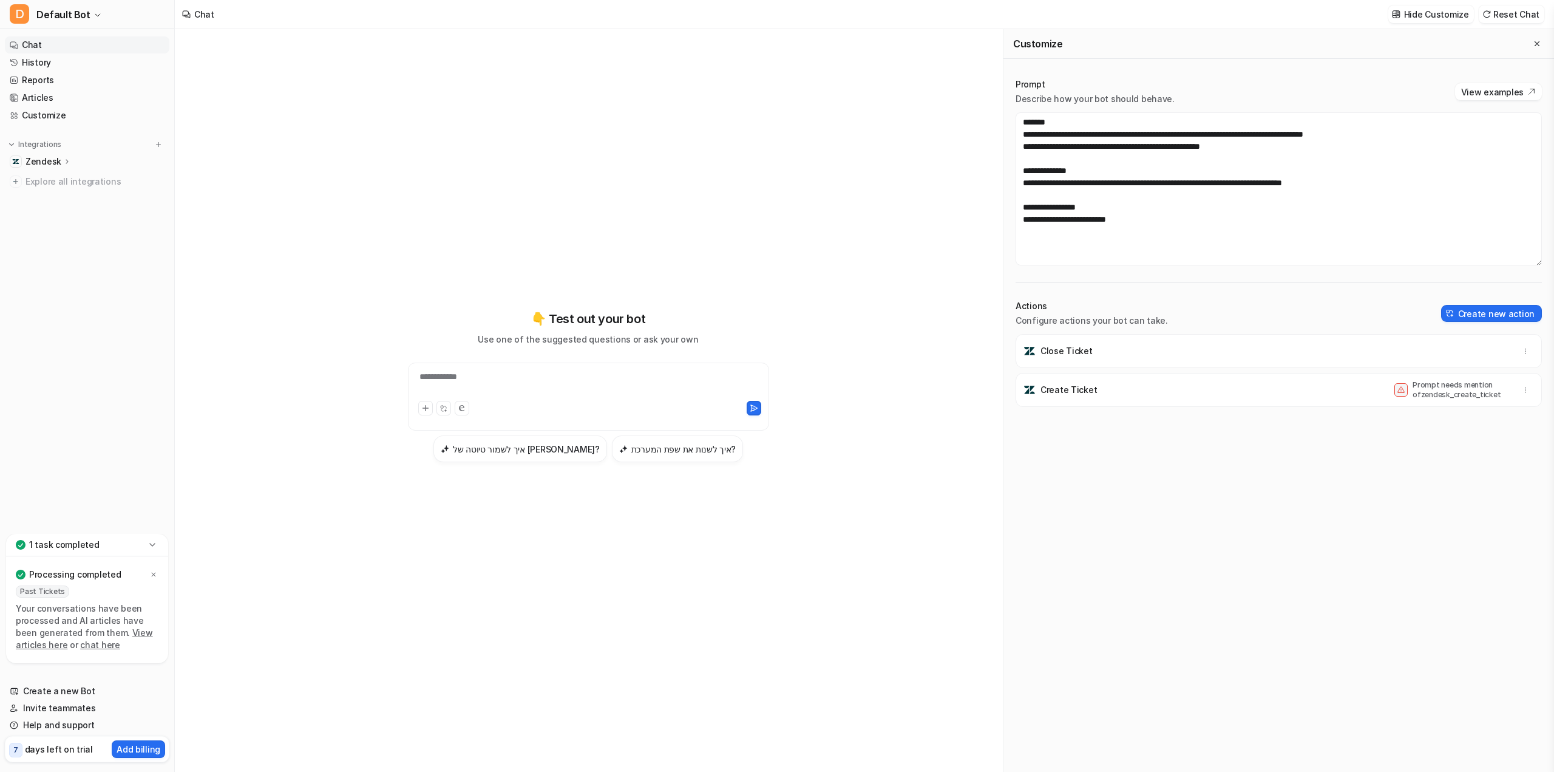  What do you see at coordinates (75, 574) in the screenshot?
I see `p: Processing completed` at bounding box center [75, 574].